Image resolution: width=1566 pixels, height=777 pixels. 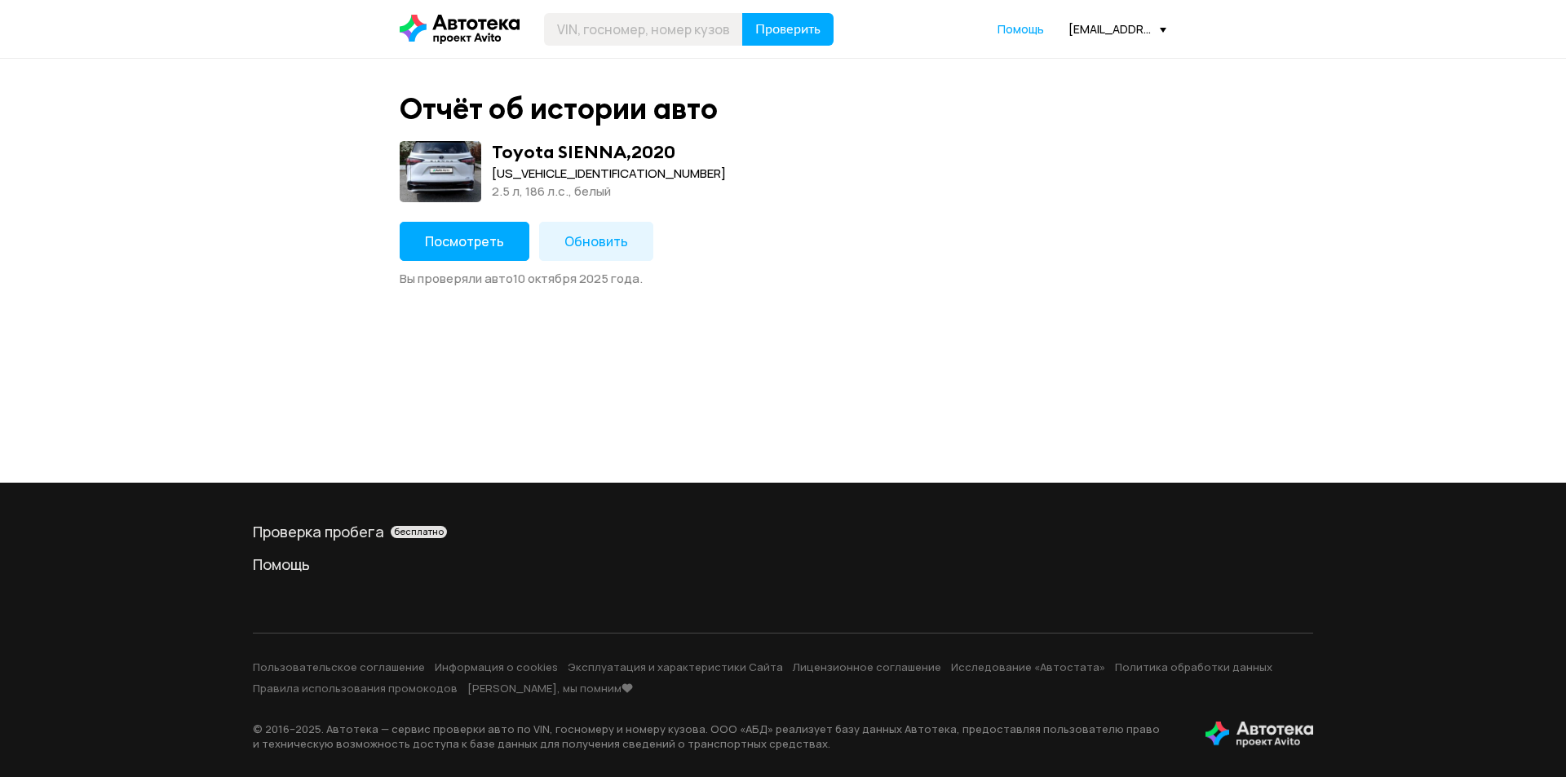 What do you see at coordinates (643, 29) in the screenshot?
I see `input: VIN, госномер, номер кузова` at bounding box center [643, 29].